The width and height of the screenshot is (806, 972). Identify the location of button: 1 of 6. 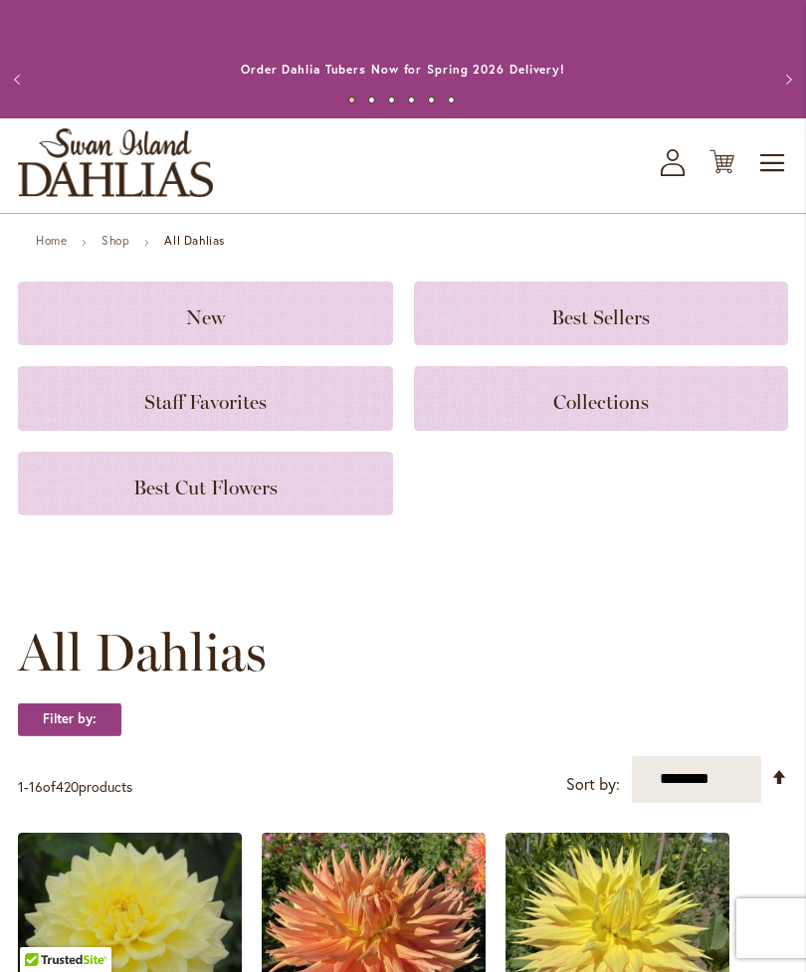
(351, 100).